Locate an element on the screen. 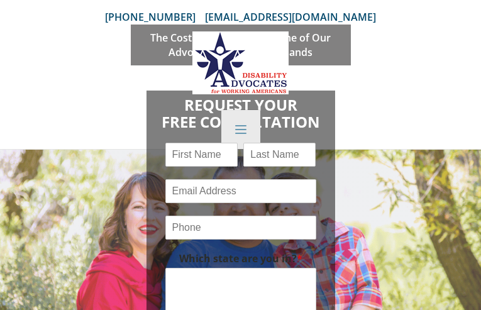  input: Phone is located at coordinates (241, 228).